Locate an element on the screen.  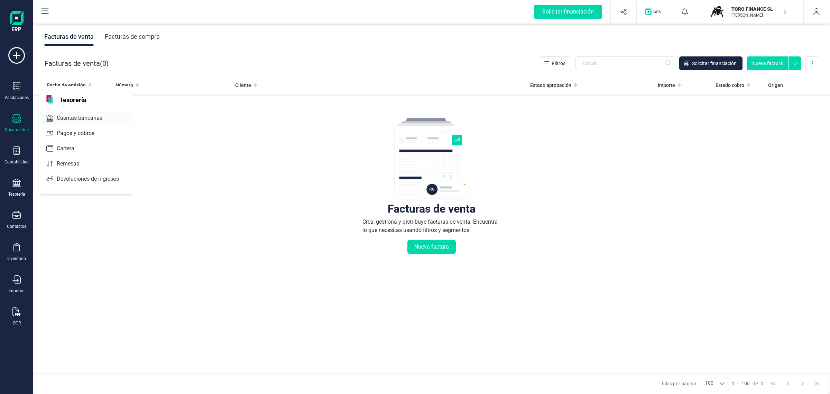
span: Cartera is located at coordinates (70, 148).